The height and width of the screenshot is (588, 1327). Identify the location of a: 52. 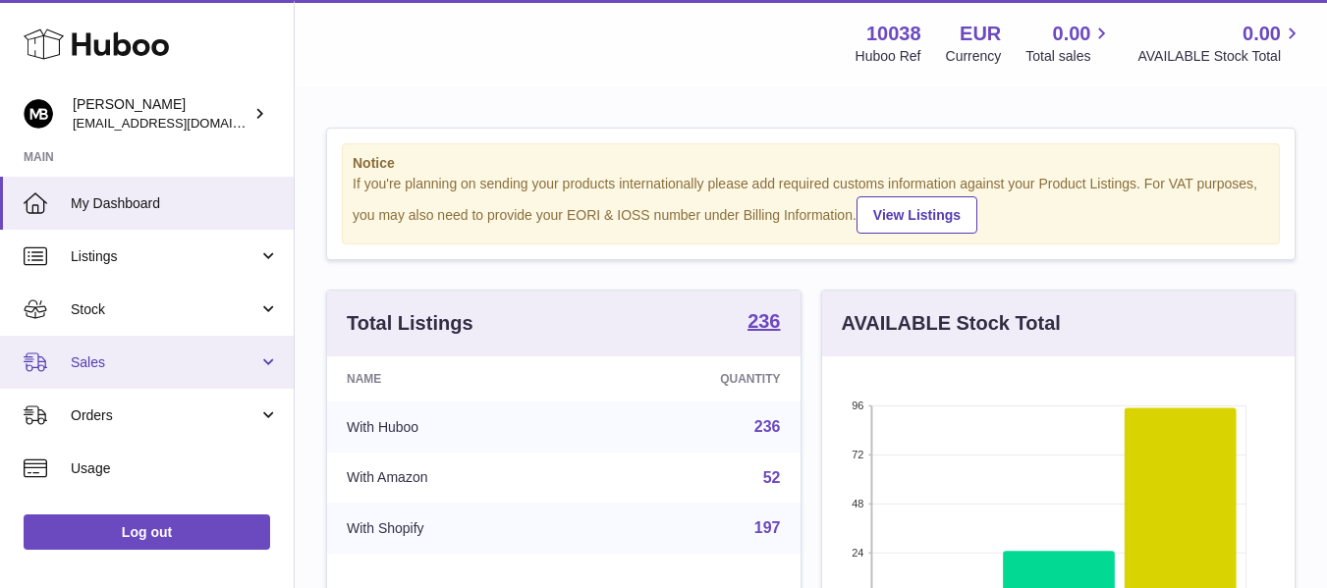
(772, 477).